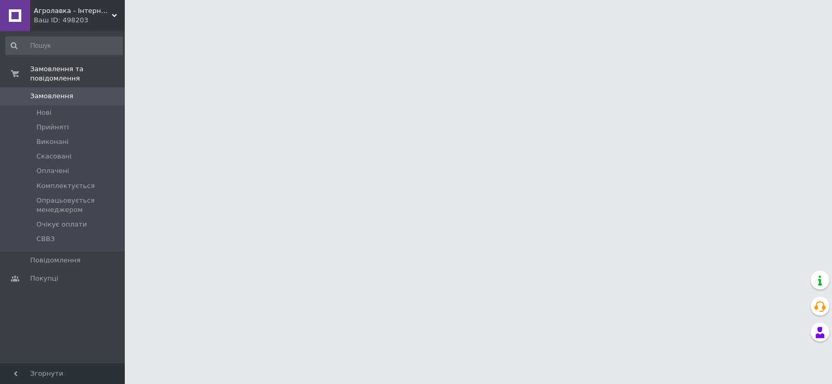 This screenshot has width=832, height=384. I want to click on span: Замовлення та повідомлення, so click(77, 74).